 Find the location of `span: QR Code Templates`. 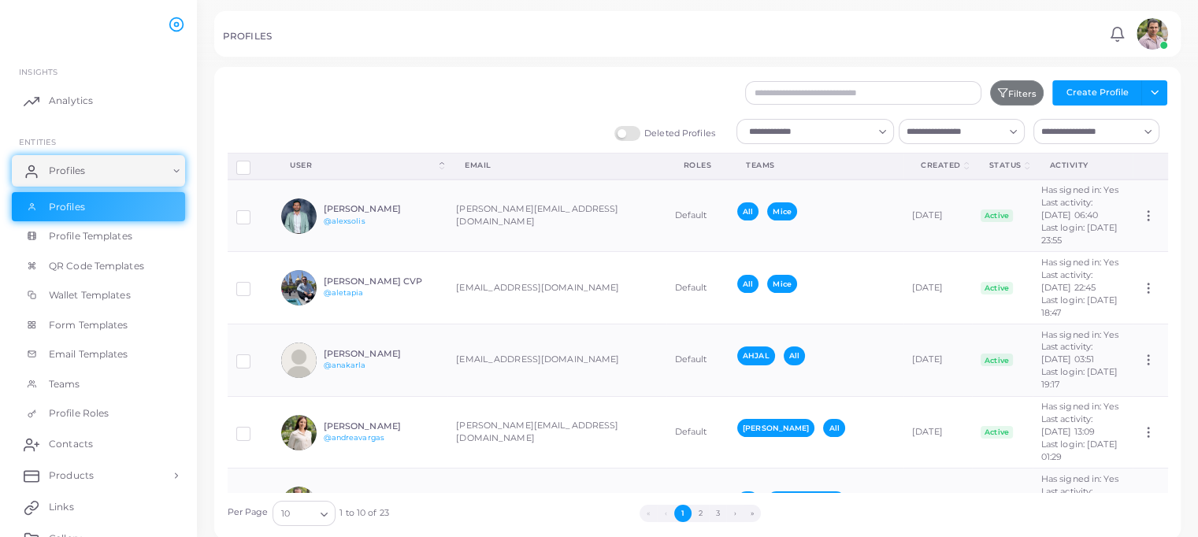

span: QR Code Templates is located at coordinates (96, 266).